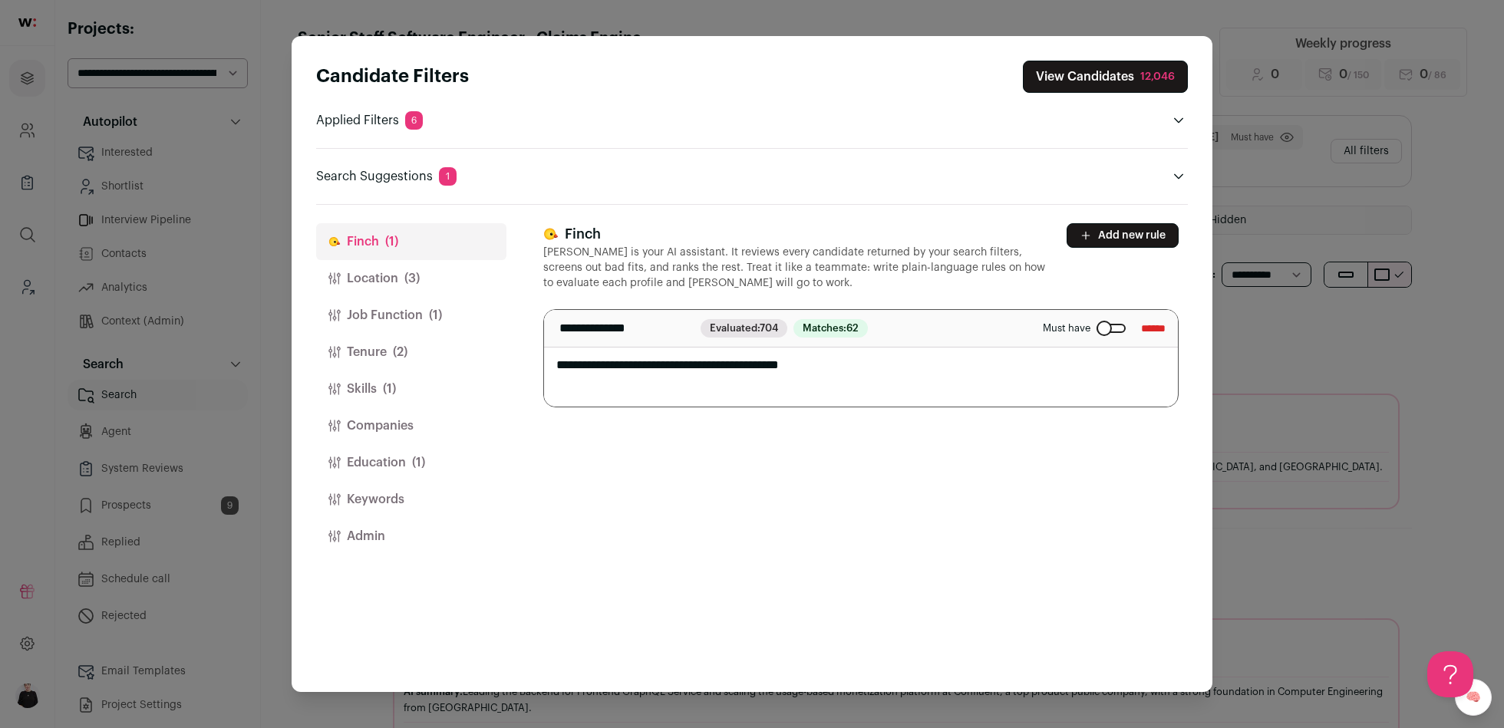  What do you see at coordinates (411, 352) in the screenshot?
I see `button: Tenure(2)` at bounding box center [411, 352].